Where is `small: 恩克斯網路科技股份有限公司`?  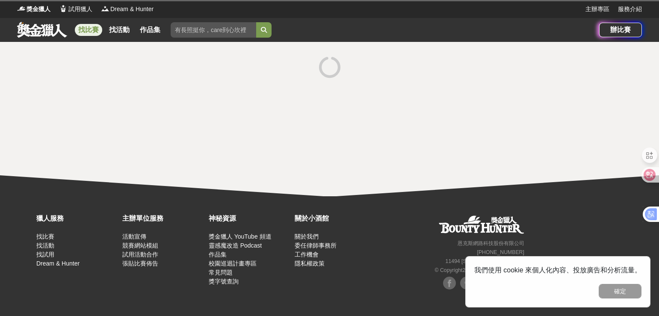
small: 恩克斯網路科技股份有限公司 is located at coordinates (491, 243).